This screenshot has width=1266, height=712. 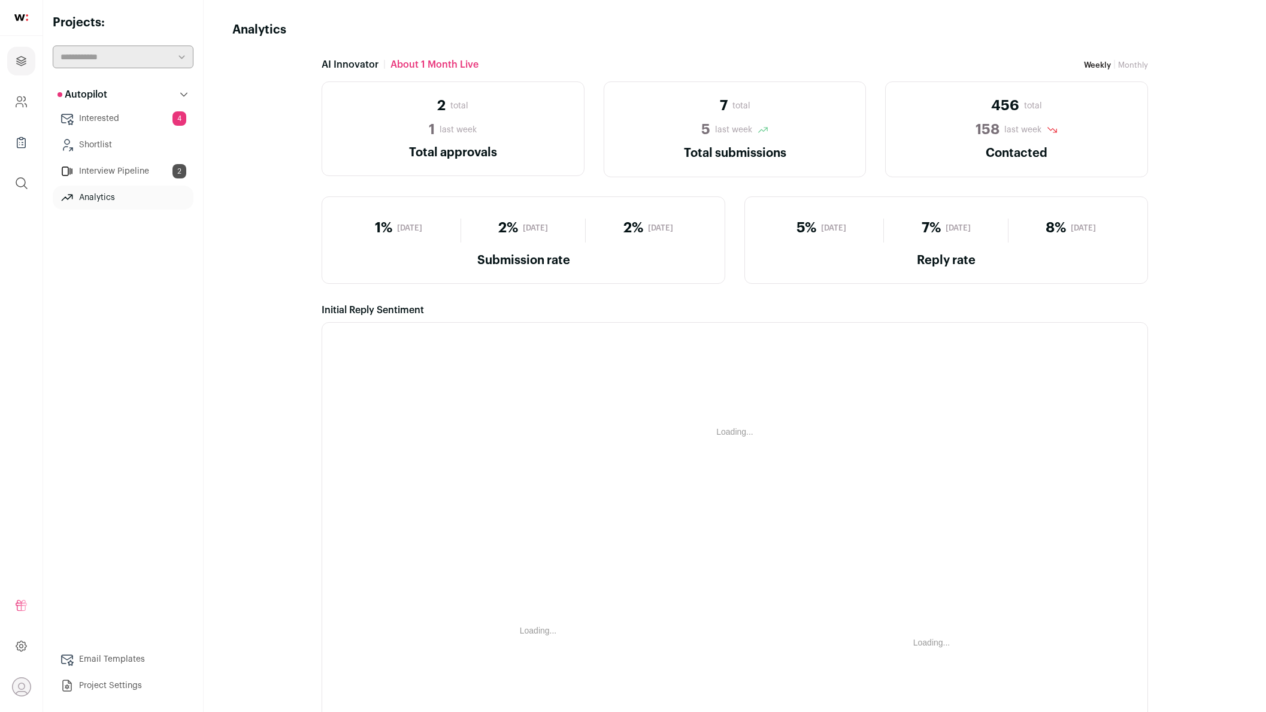 I want to click on button: Autopilot, so click(x=123, y=95).